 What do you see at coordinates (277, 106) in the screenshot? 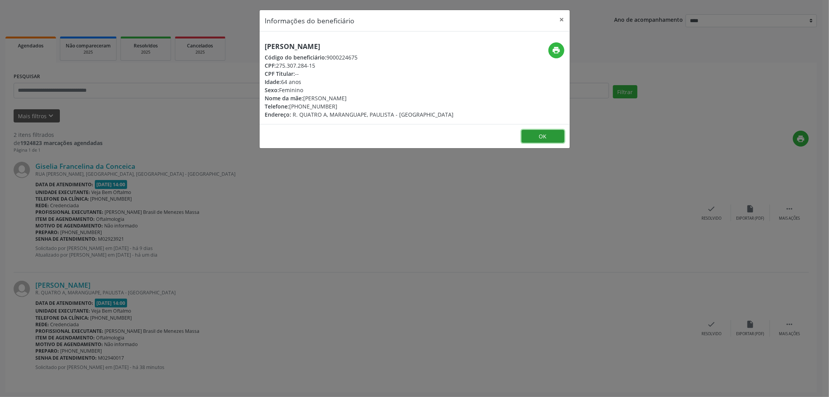
I see `span: Telefone:` at bounding box center [277, 106].